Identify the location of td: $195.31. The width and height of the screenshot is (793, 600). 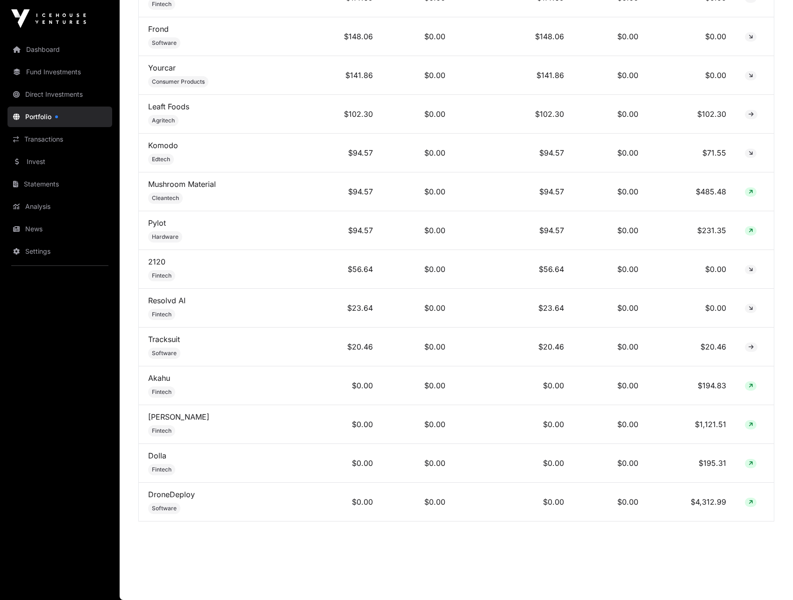
(692, 463).